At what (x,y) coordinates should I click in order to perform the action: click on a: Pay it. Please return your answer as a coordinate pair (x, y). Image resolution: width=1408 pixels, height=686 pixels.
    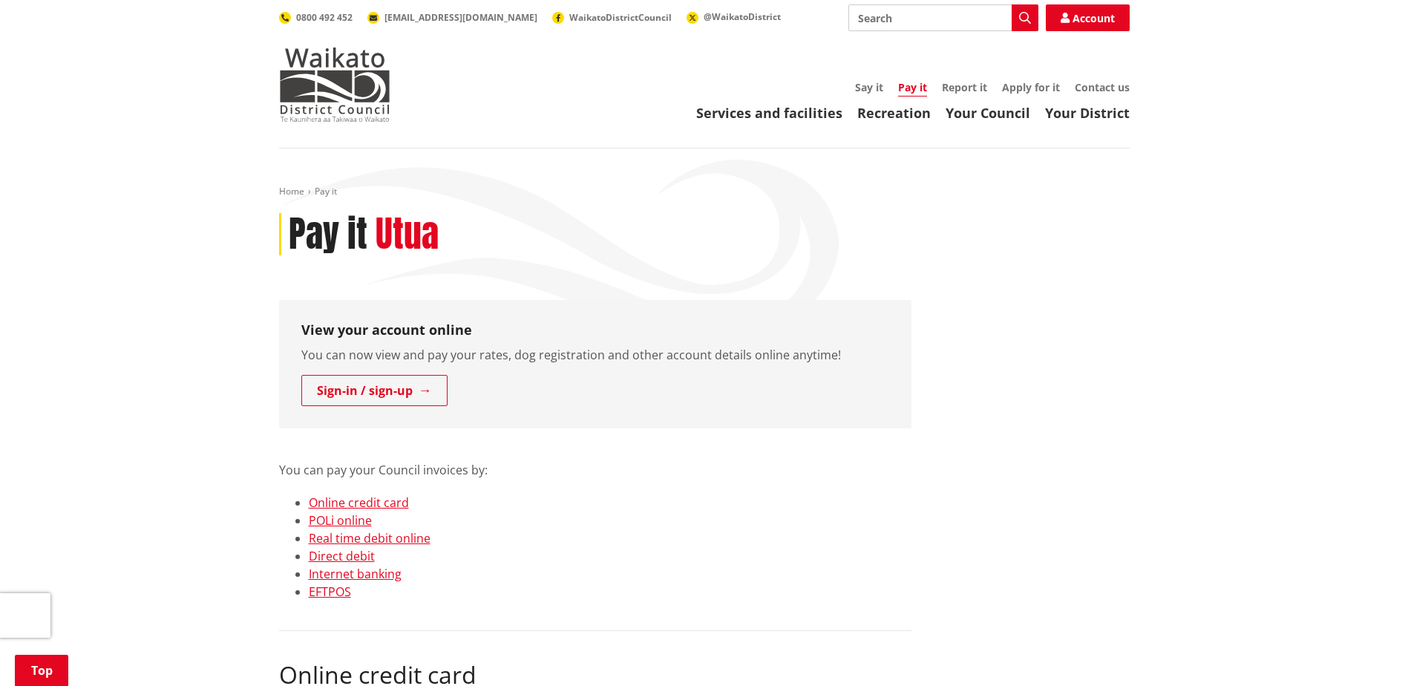
    Looking at the image, I should click on (912, 88).